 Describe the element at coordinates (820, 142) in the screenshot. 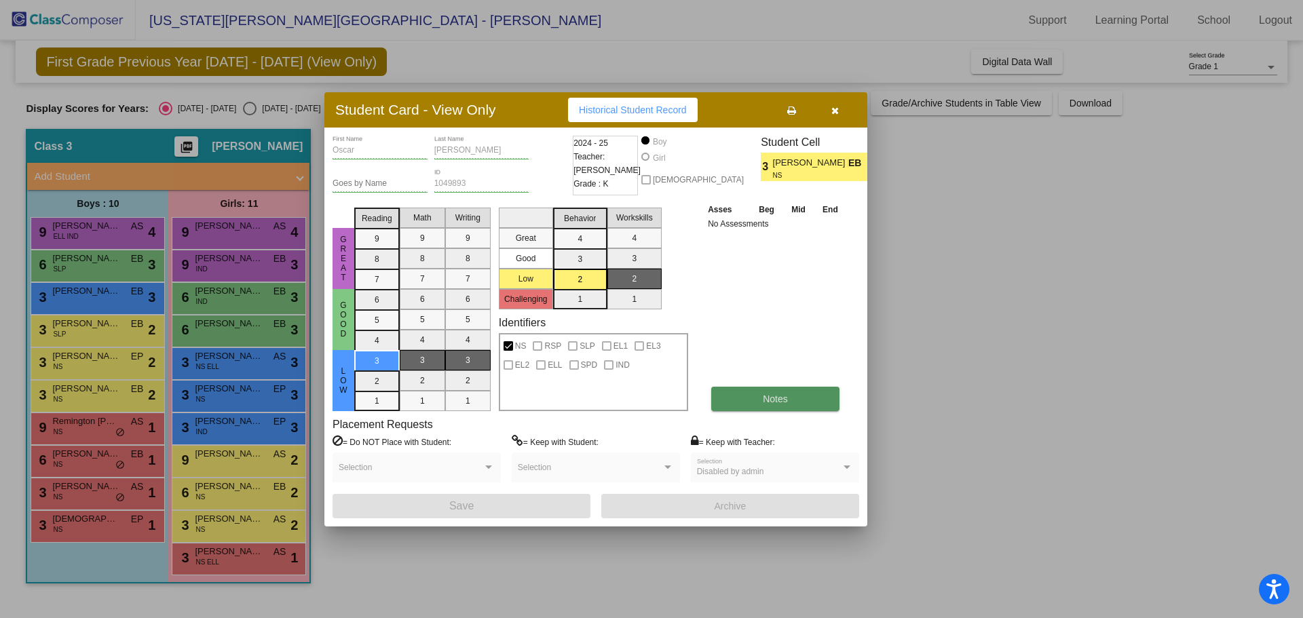

I see `h3: Student Cell` at that location.